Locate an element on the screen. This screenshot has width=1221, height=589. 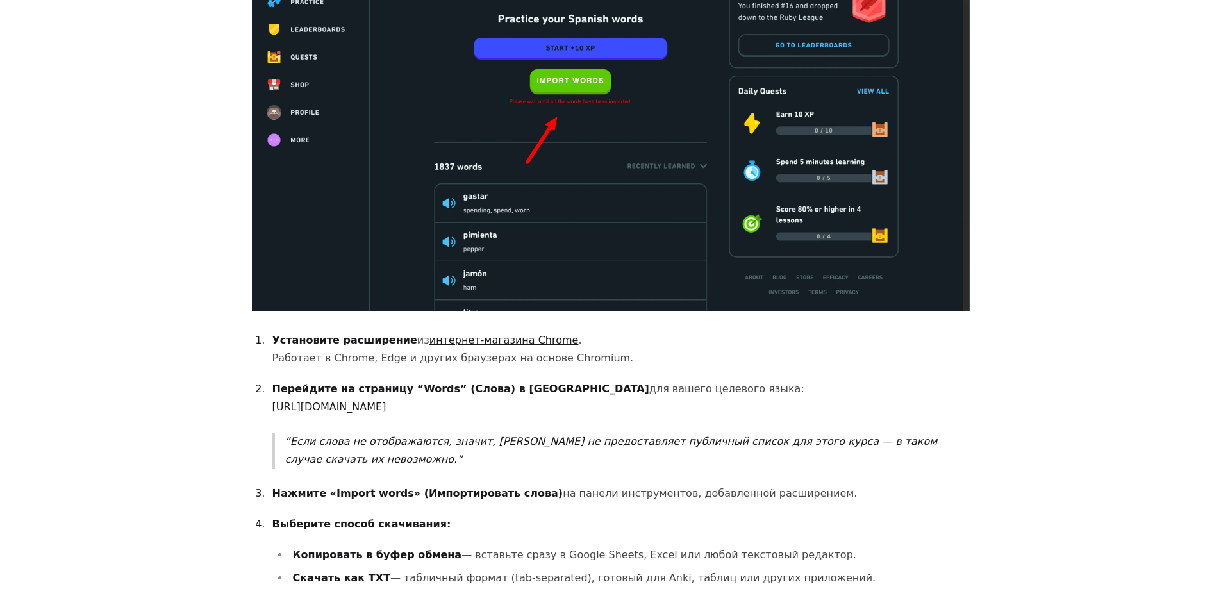
p: для вашего целевого языка: is located at coordinates (621, 398).